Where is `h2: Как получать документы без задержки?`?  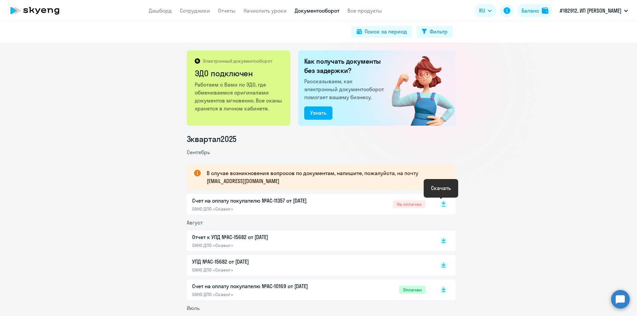
h2: Как получать документы без задержки? is located at coordinates (345, 66).